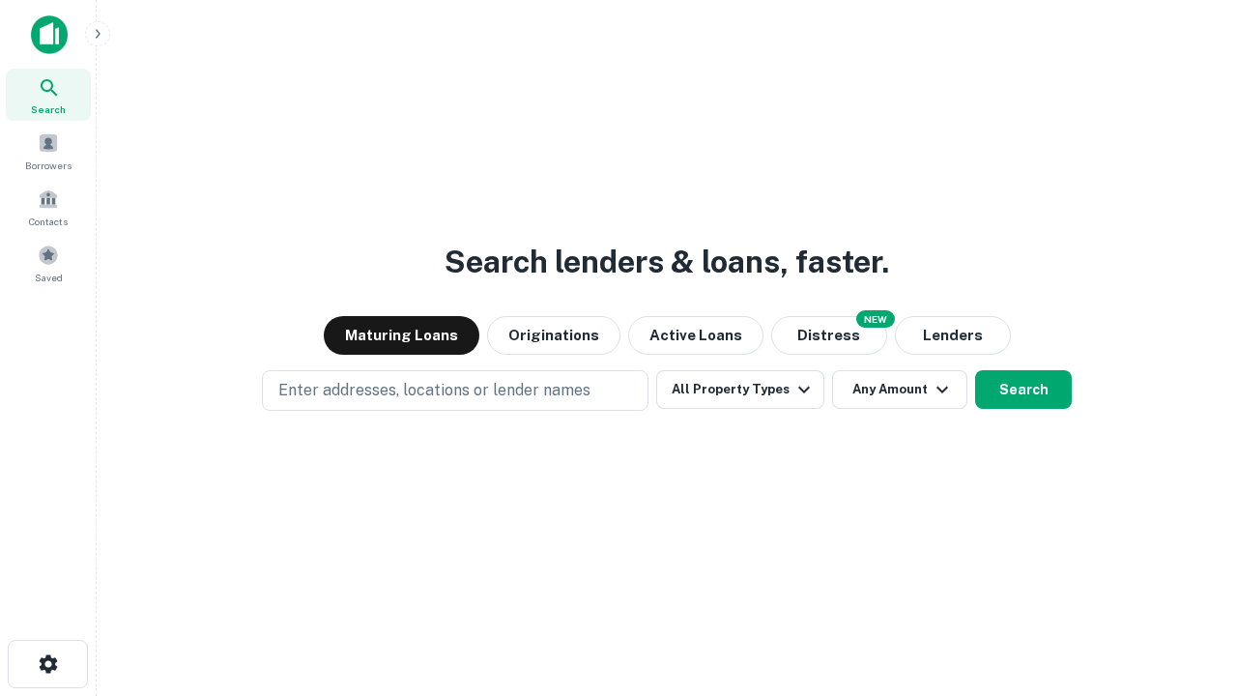 This screenshot has width=1237, height=696. I want to click on div: Contacts, so click(48, 207).